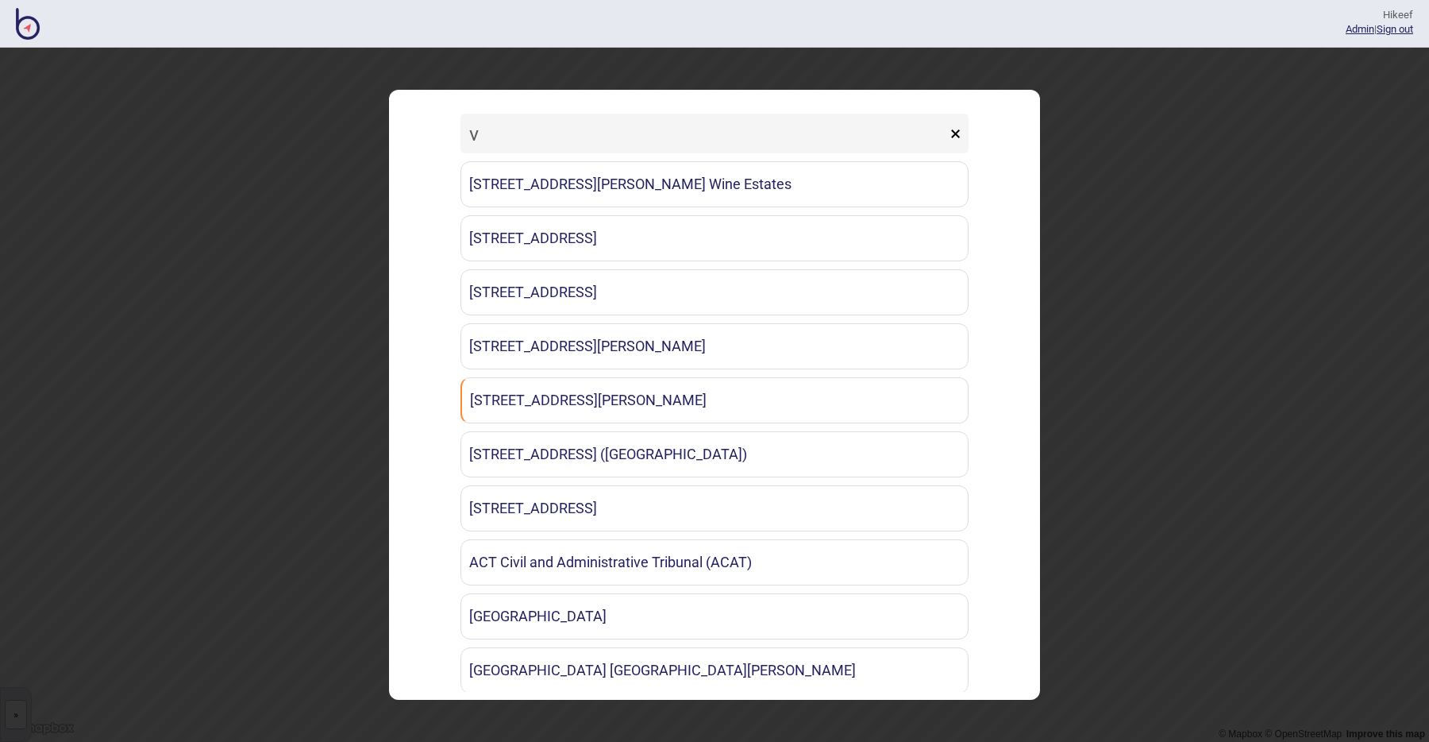 This screenshot has width=1429, height=742. I want to click on input: Search locations by tag + name, so click(704, 133).